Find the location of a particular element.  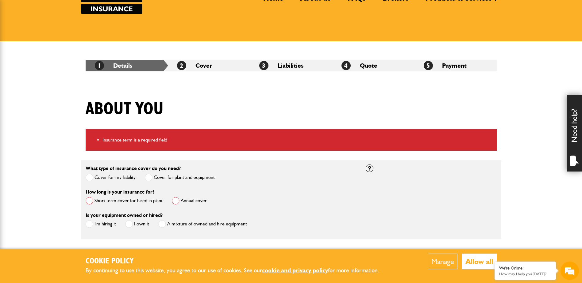

label: Short term cover for hired in plant is located at coordinates (124, 201).